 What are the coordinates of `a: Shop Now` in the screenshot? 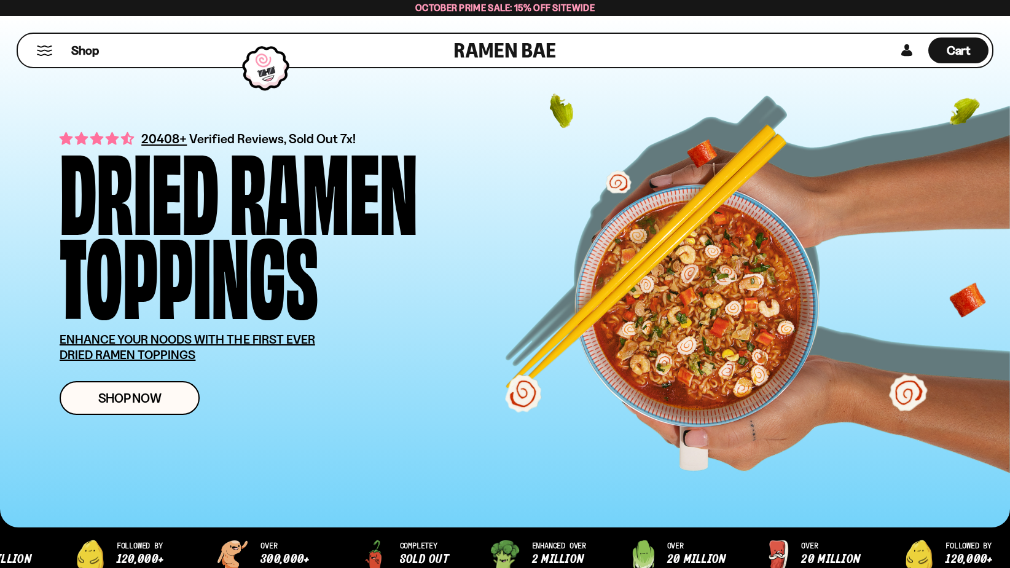 It's located at (130, 397).